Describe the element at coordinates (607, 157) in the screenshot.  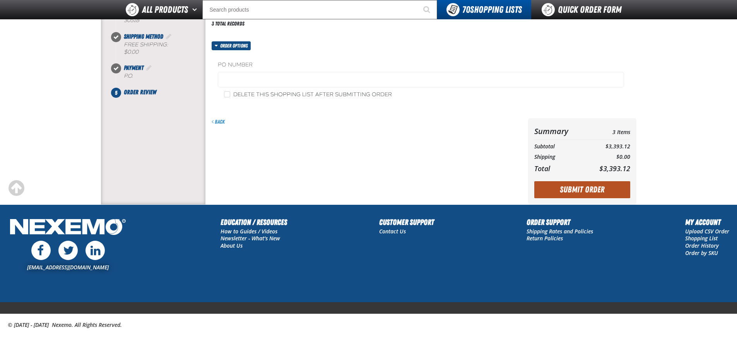
I see `td: $0.00` at that location.